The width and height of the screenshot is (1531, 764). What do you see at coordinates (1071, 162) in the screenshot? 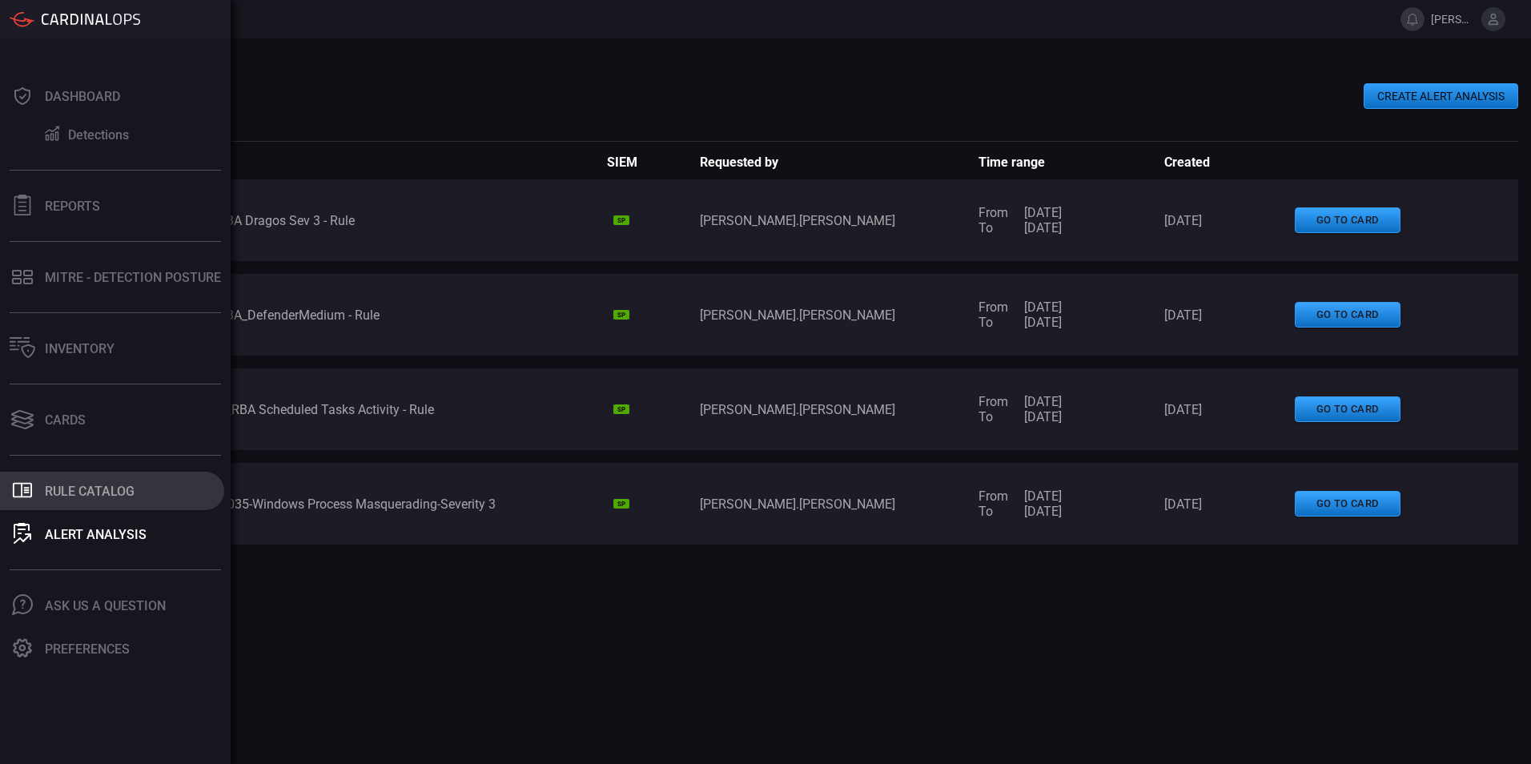
I see `span: Time range` at bounding box center [1071, 162].